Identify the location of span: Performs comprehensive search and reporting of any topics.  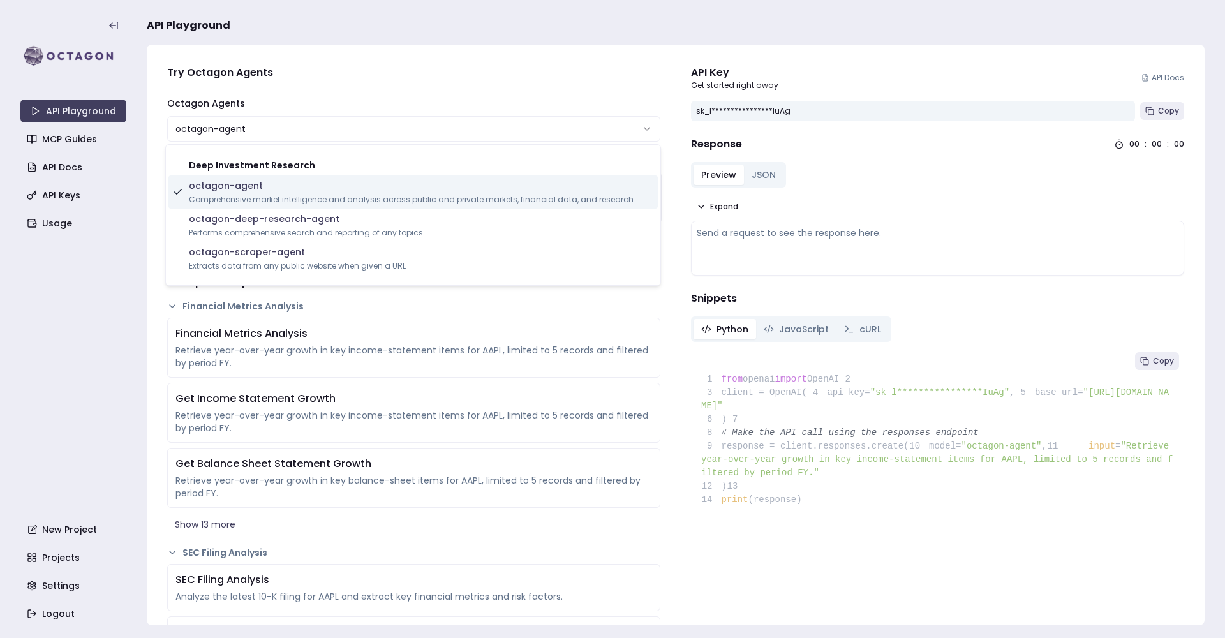
(306, 233).